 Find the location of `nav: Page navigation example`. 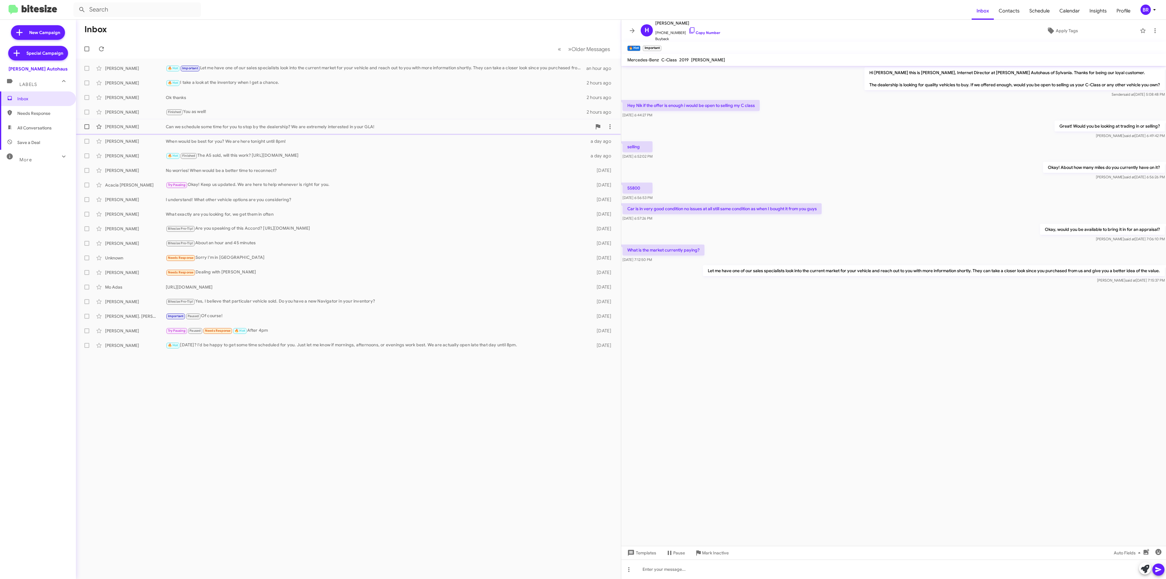

nav: Page navigation example is located at coordinates (584, 49).